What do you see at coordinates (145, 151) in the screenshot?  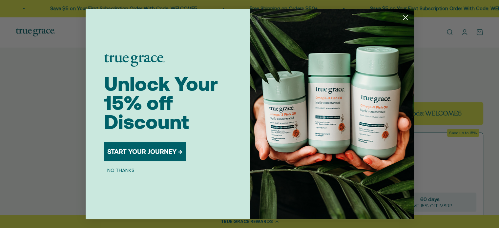 I see `button: START YOUR JOURNEY →` at bounding box center [145, 151].